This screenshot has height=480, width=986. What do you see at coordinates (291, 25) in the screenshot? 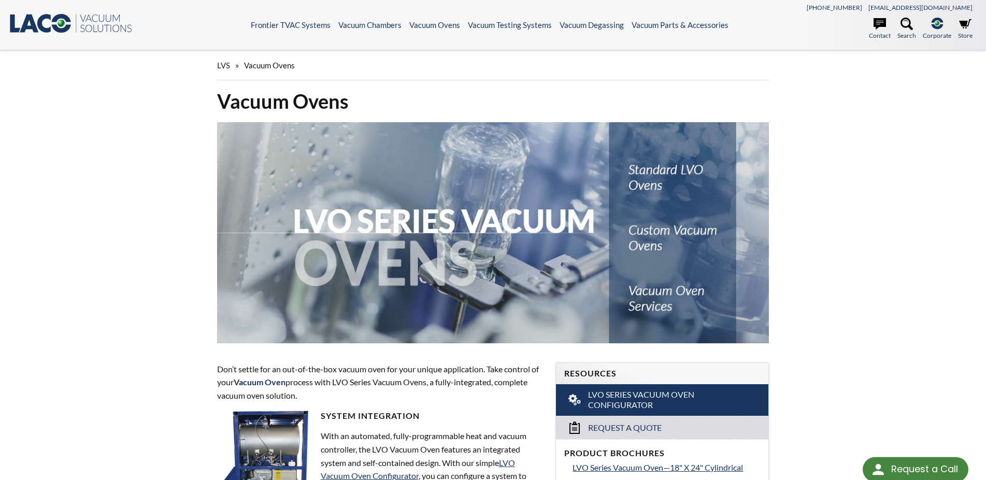
I see `a: Frontier TVAC Systems` at bounding box center [291, 25].